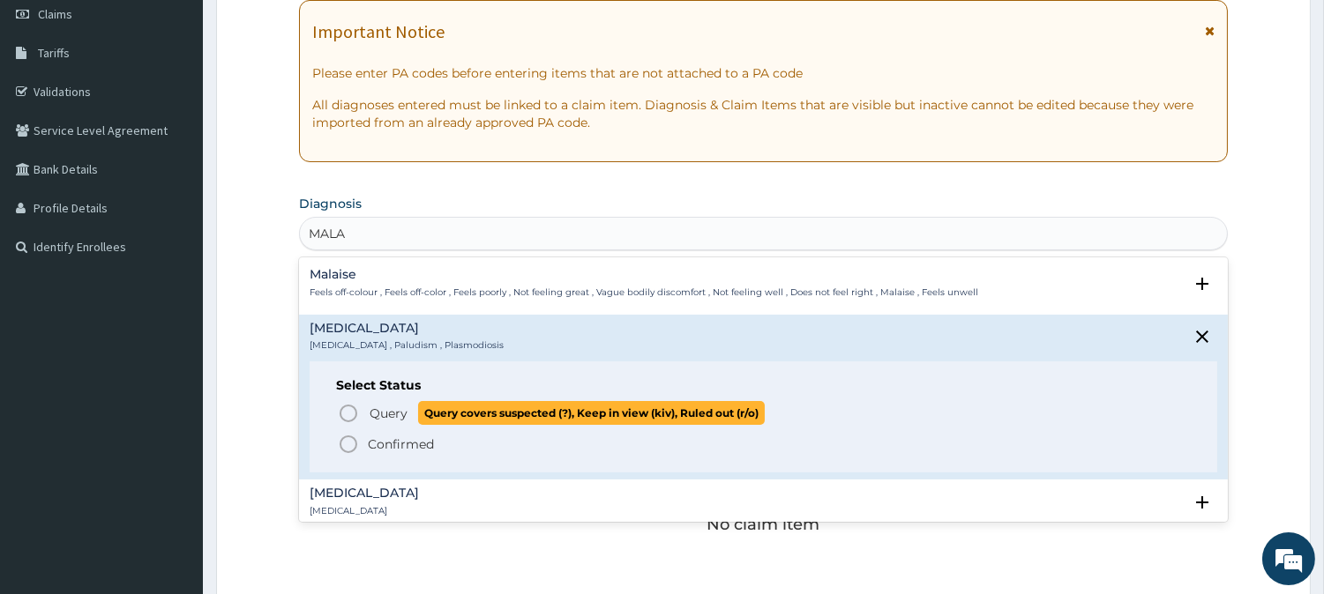 The width and height of the screenshot is (1324, 594). What do you see at coordinates (173, 272) in the screenshot?
I see `span: We're online!` at bounding box center [173, 272].